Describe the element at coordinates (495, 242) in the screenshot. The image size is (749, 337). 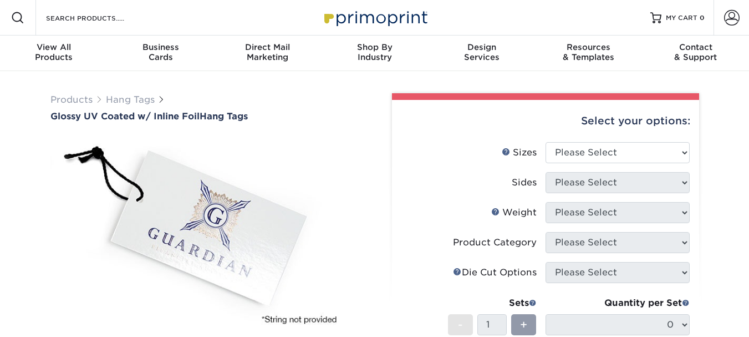
I see `div: Product Category` at that location.